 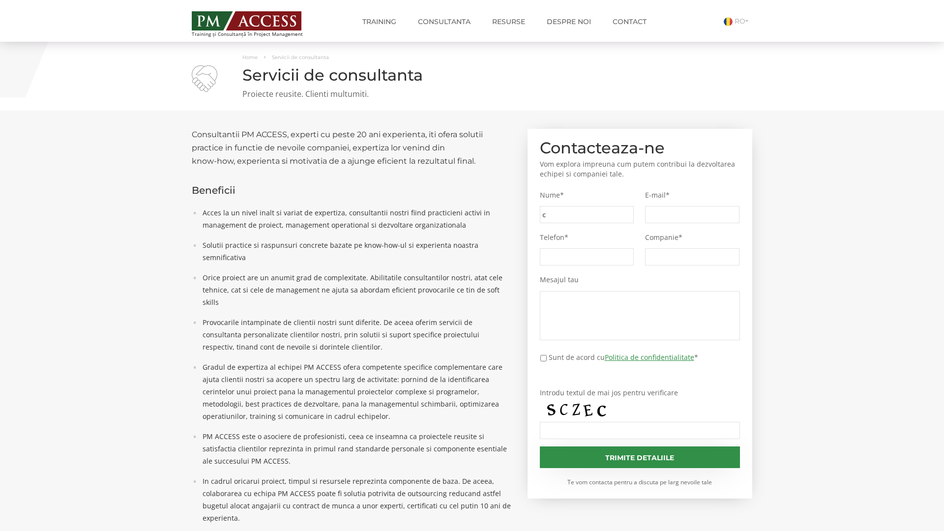 I want to click on a: Resurse, so click(x=508, y=22).